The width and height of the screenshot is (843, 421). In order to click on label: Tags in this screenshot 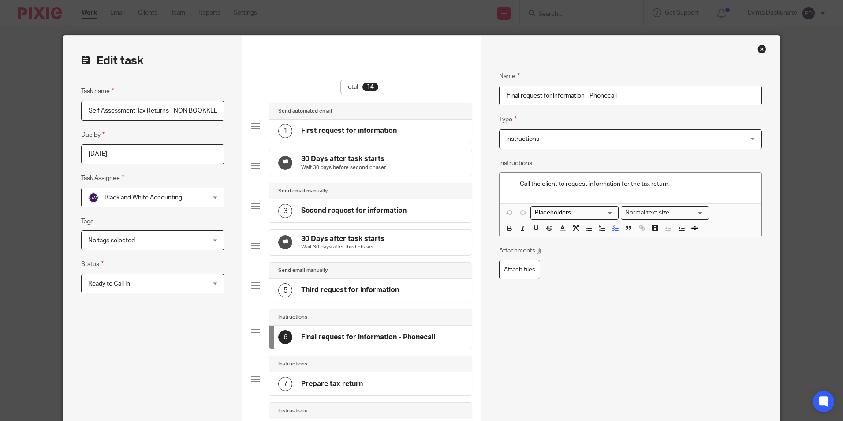, I will do `click(87, 221)`.